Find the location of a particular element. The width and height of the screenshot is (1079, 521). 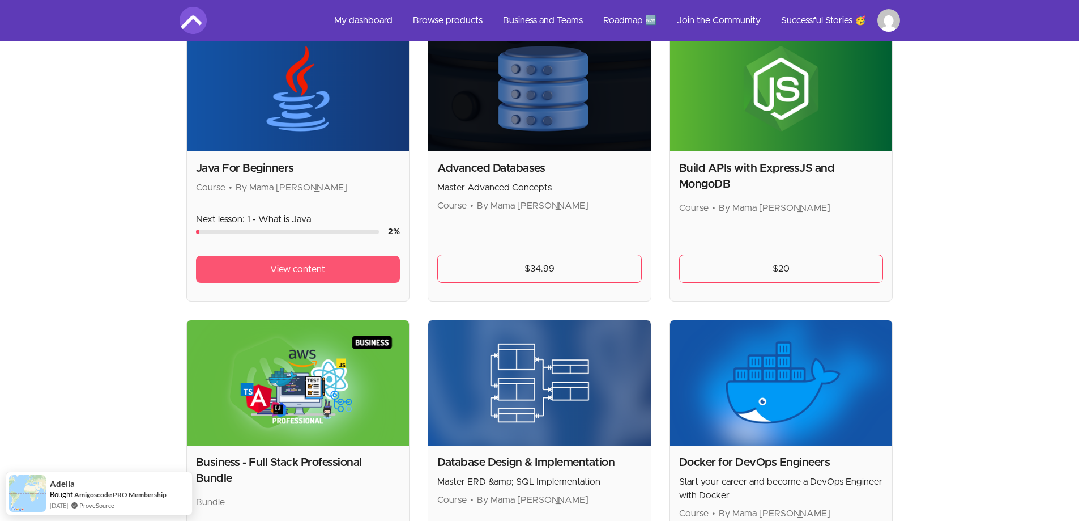

img: Product image for Docker for DevOps Engineers is located at coordinates (781, 382).